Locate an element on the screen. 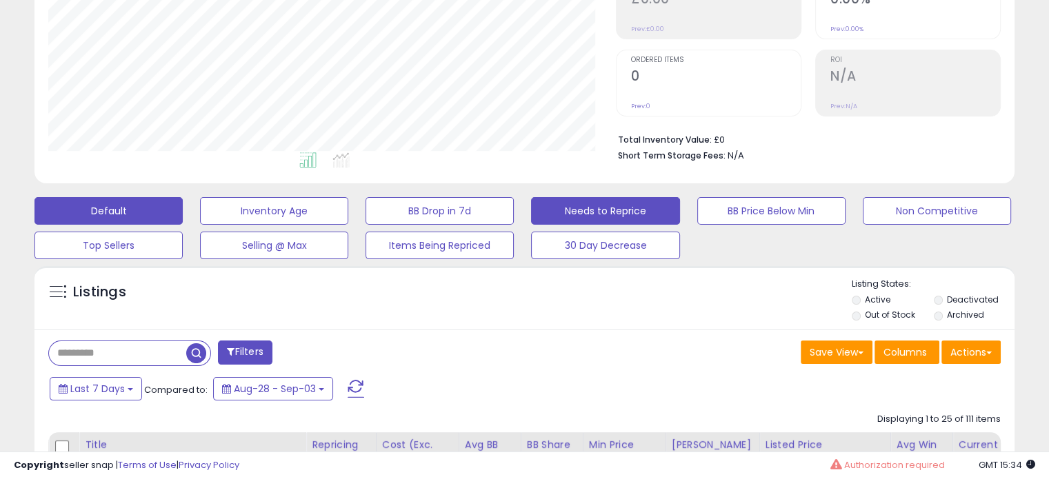 This screenshot has height=479, width=1049. div: Cost (Exc. VAT) is located at coordinates (417, 452).